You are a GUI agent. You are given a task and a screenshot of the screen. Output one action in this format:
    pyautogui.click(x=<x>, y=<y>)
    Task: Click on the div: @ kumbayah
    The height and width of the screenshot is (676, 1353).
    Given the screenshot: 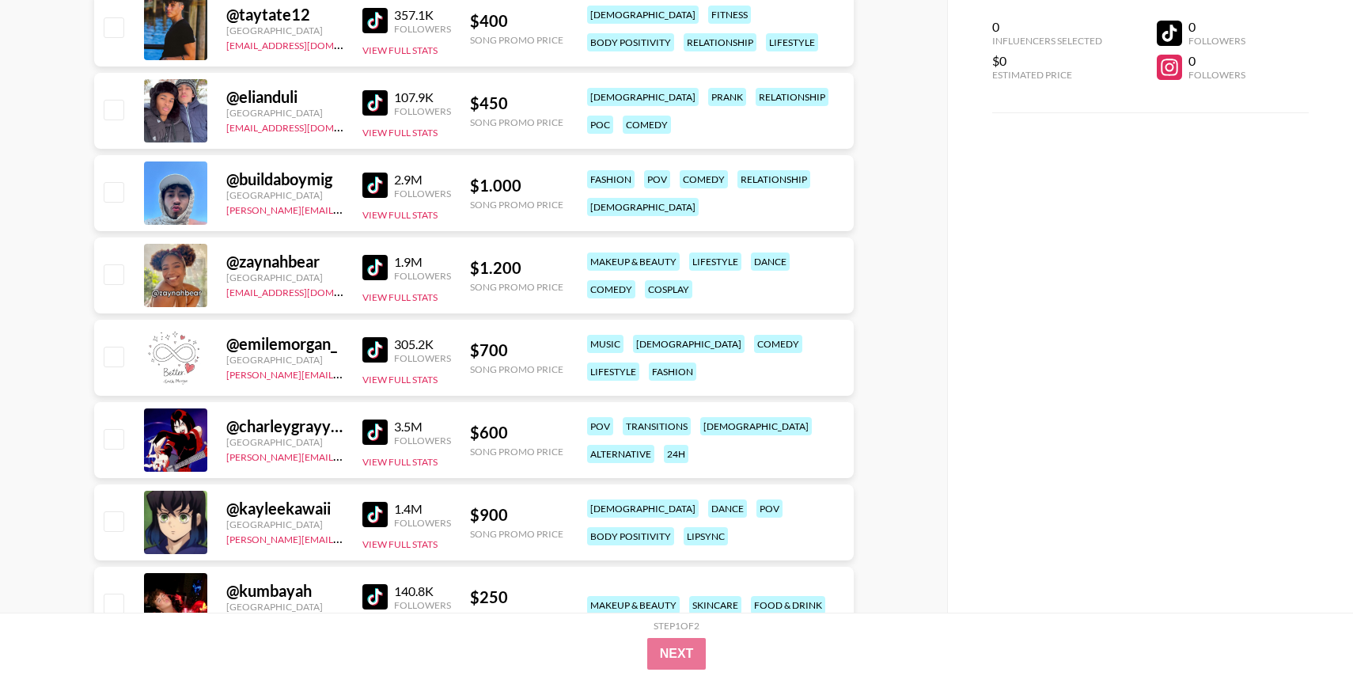 What is the action you would take?
    pyautogui.click(x=285, y=590)
    